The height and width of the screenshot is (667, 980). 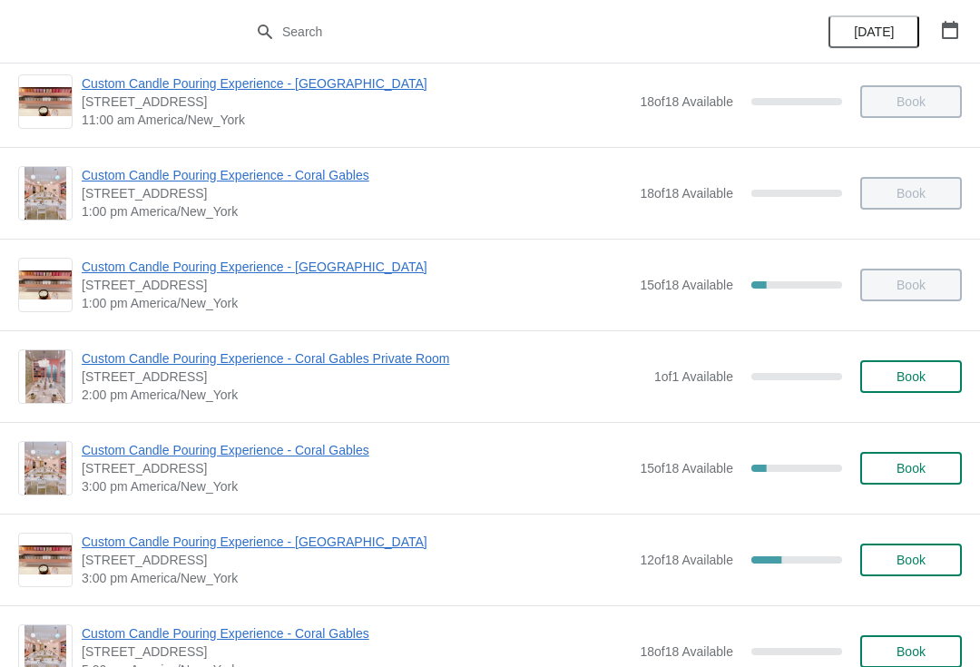 I want to click on span: 11:00 am America/New_York, so click(x=356, y=120).